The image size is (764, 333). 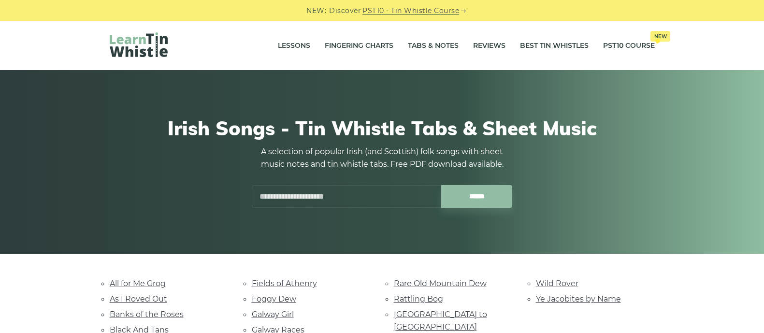 What do you see at coordinates (419, 299) in the screenshot?
I see `a: Rattling Bog` at bounding box center [419, 299].